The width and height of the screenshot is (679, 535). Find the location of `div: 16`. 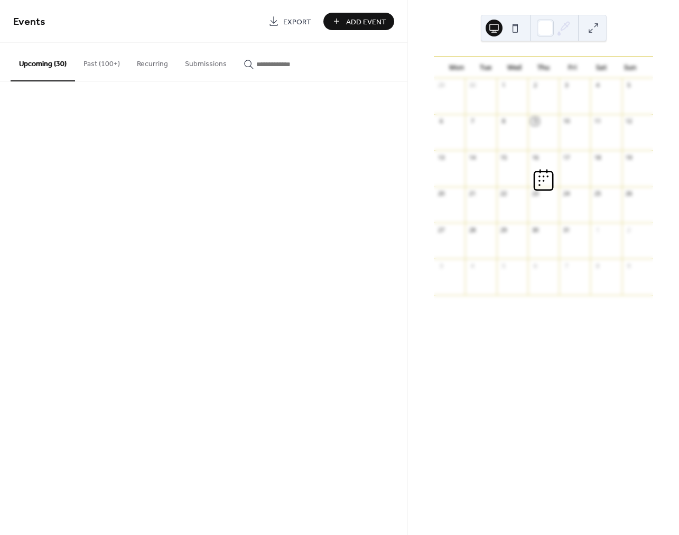

div: 16 is located at coordinates (535, 157).